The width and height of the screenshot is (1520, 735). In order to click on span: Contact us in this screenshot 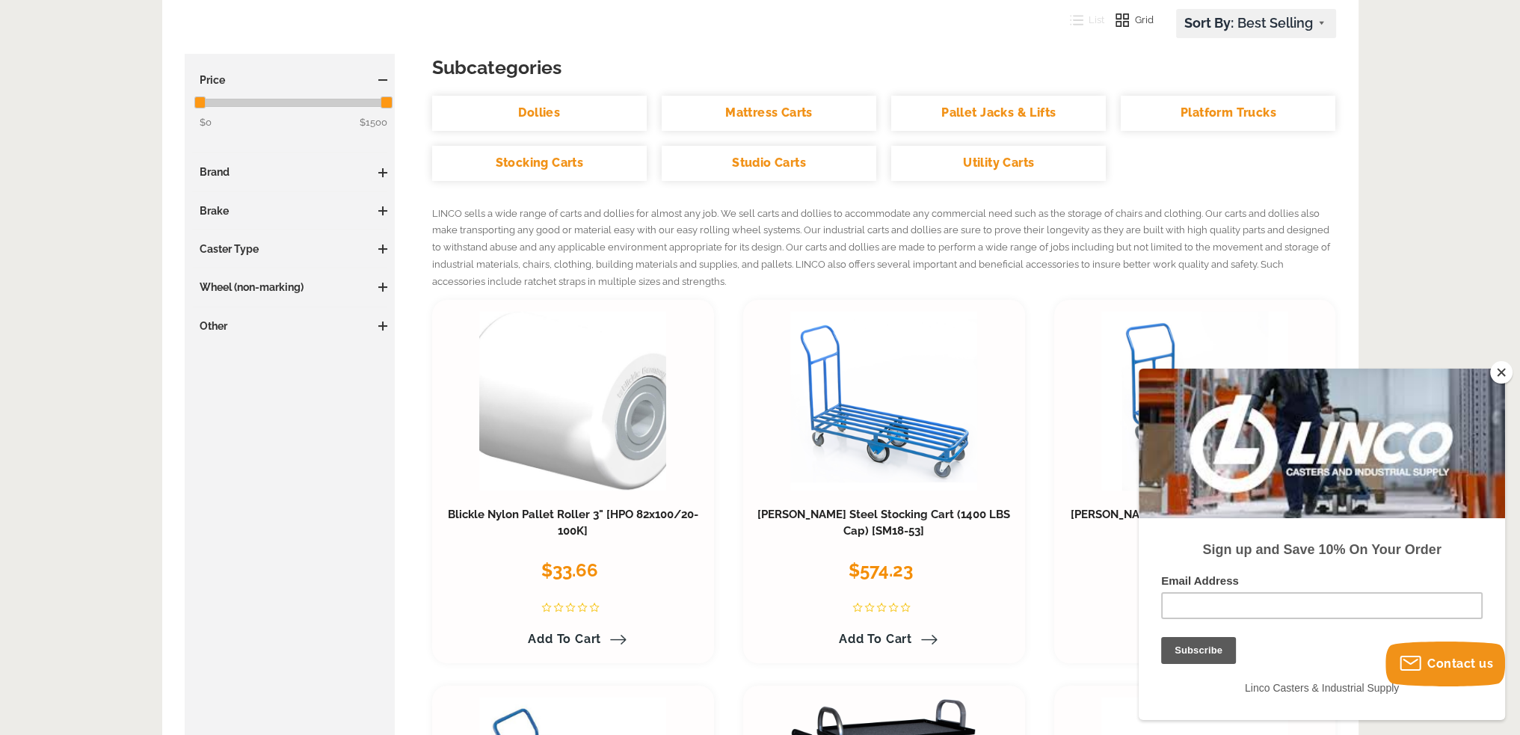, I will do `click(1460, 663)`.